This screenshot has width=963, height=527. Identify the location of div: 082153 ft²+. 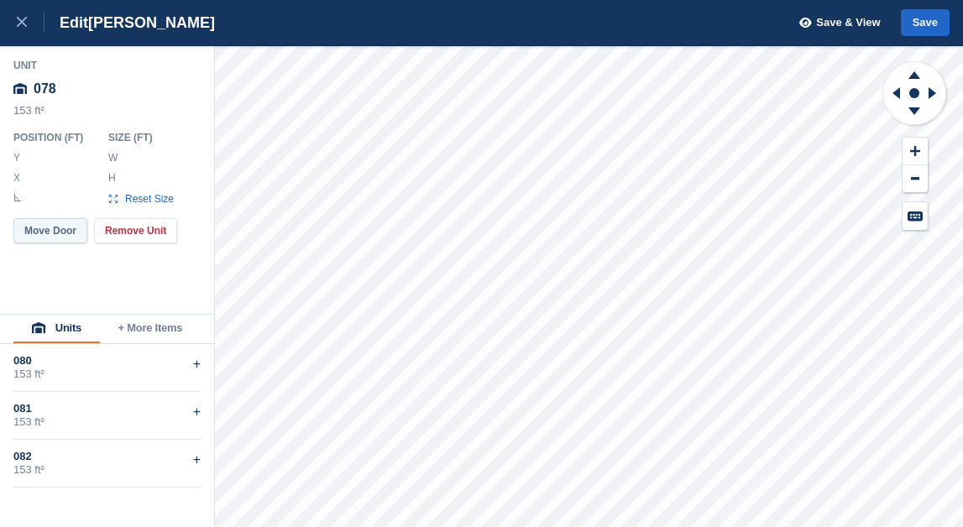
(107, 463).